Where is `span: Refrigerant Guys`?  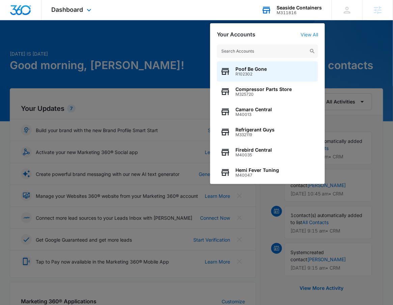
span: Refrigerant Guys is located at coordinates (255, 130).